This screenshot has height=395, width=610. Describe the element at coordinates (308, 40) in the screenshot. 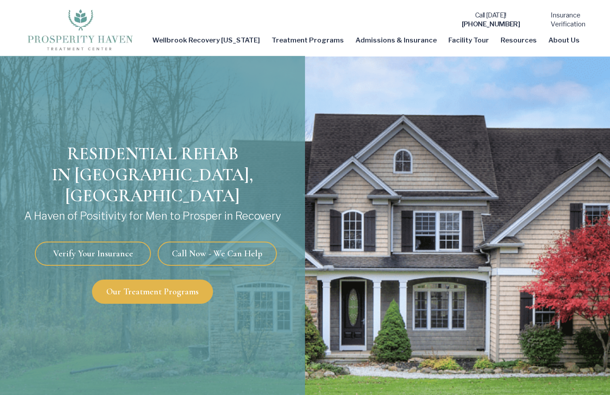

I see `a: Treatment Programs` at that location.